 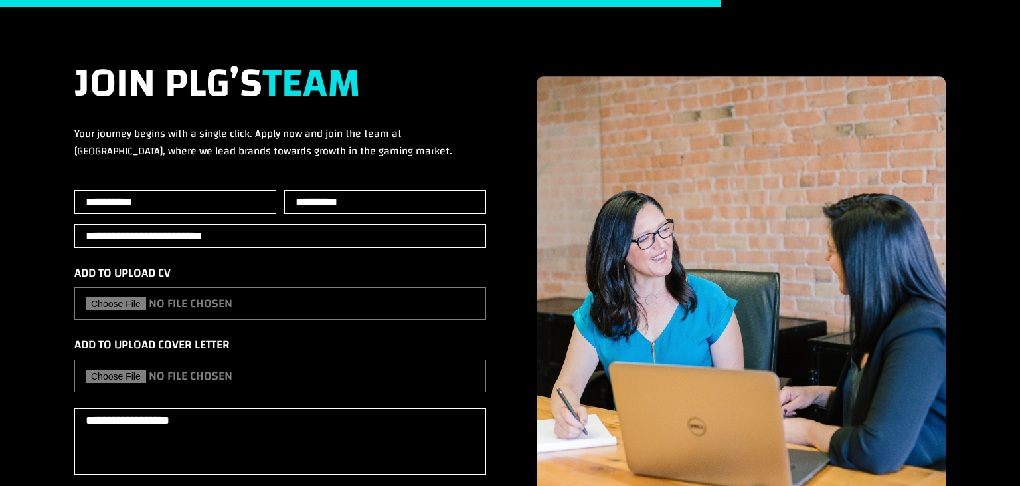 I want to click on label: Add to upload cv, so click(x=122, y=272).